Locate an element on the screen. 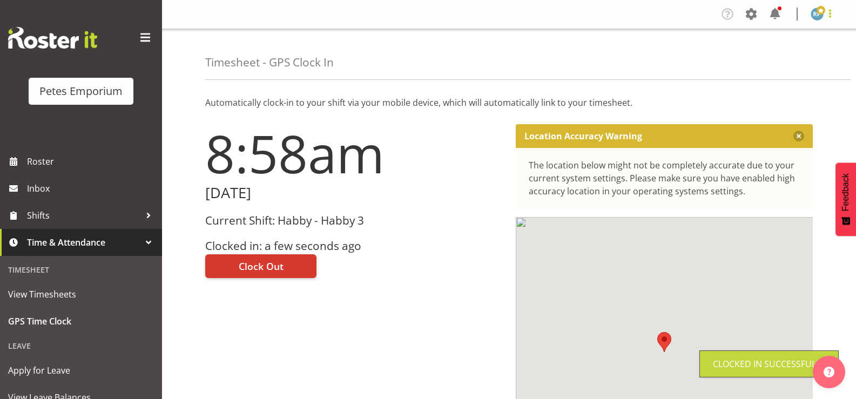 The height and width of the screenshot is (399, 856). span: View Timesheets is located at coordinates (81, 294).